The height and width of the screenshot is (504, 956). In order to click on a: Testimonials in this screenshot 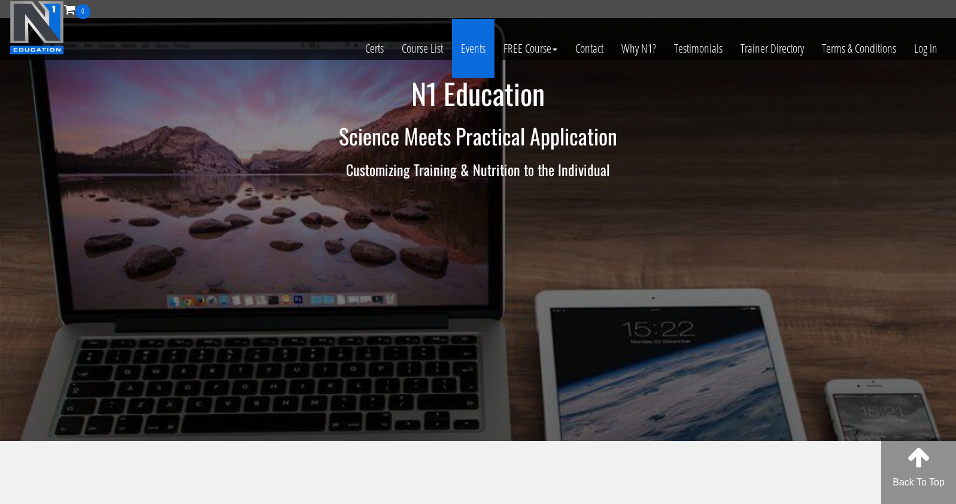, I will do `click(698, 48)`.